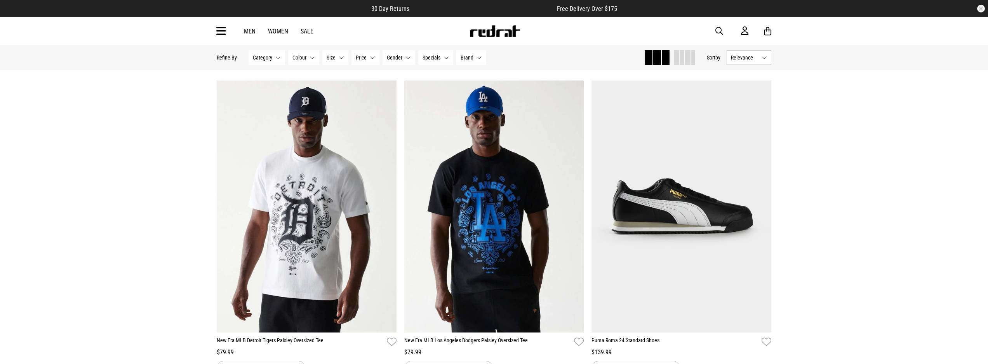 This screenshot has height=364, width=988. What do you see at coordinates (587, 9) in the screenshot?
I see `span: Free Delivery Over $175` at bounding box center [587, 9].